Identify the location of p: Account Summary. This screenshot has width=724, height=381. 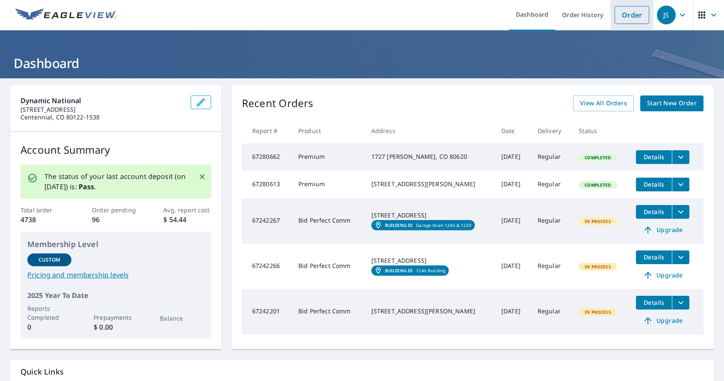
(116, 150).